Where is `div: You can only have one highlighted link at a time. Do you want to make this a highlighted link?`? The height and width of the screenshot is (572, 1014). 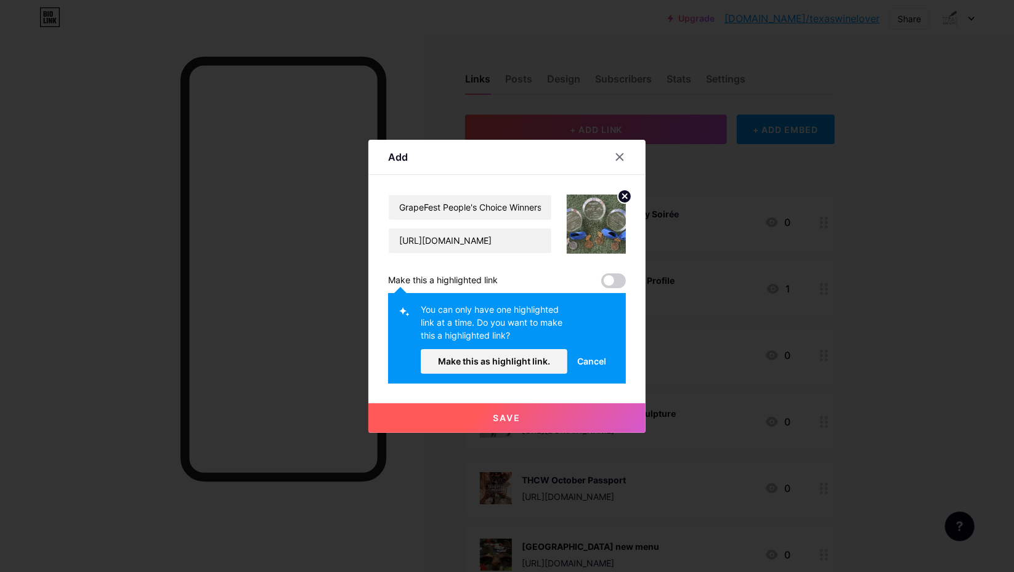 div: You can only have one highlighted link at a time. Do you want to make this a highlighted link? is located at coordinates (494, 326).